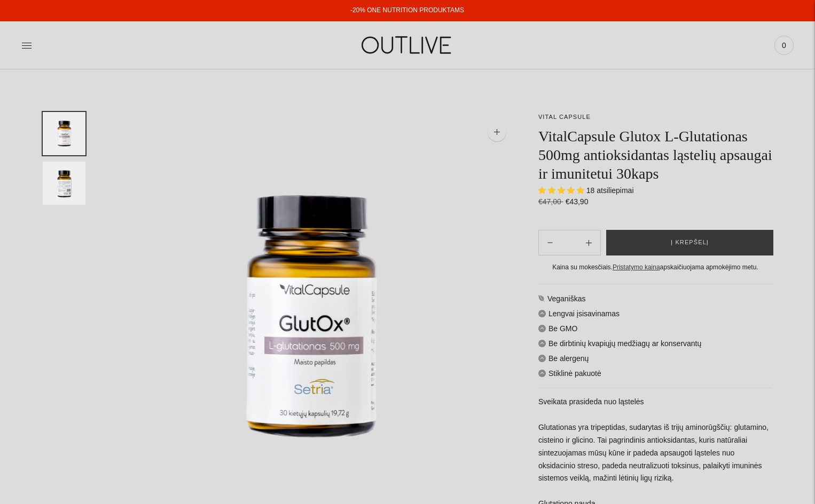 The height and width of the screenshot is (504, 815). Describe the element at coordinates (689, 243) in the screenshot. I see `span: Į krepšelį` at that location.